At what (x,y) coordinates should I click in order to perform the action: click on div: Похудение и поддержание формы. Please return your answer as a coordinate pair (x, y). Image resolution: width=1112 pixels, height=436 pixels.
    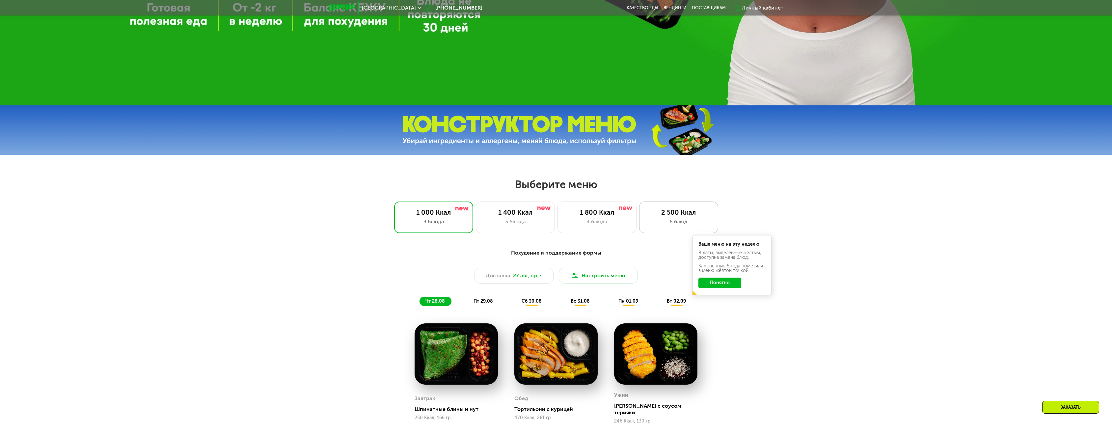
    Looking at the image, I should click on (556, 253).